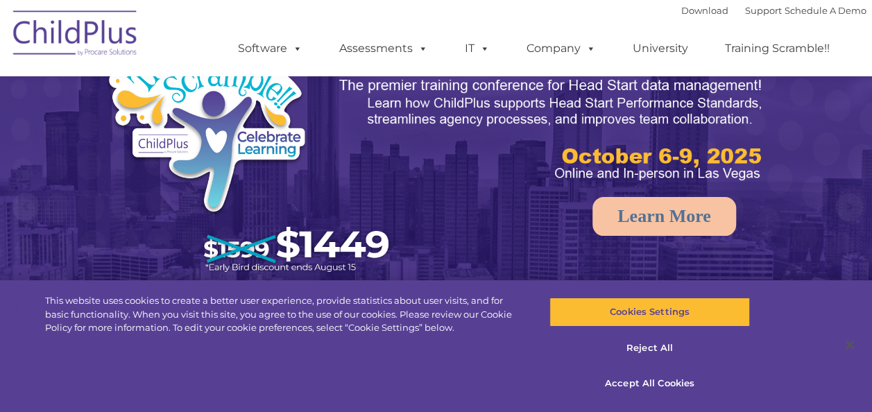  What do you see at coordinates (76, 35) in the screenshot?
I see `img: ChildPlus by Procare Solutions` at bounding box center [76, 35].